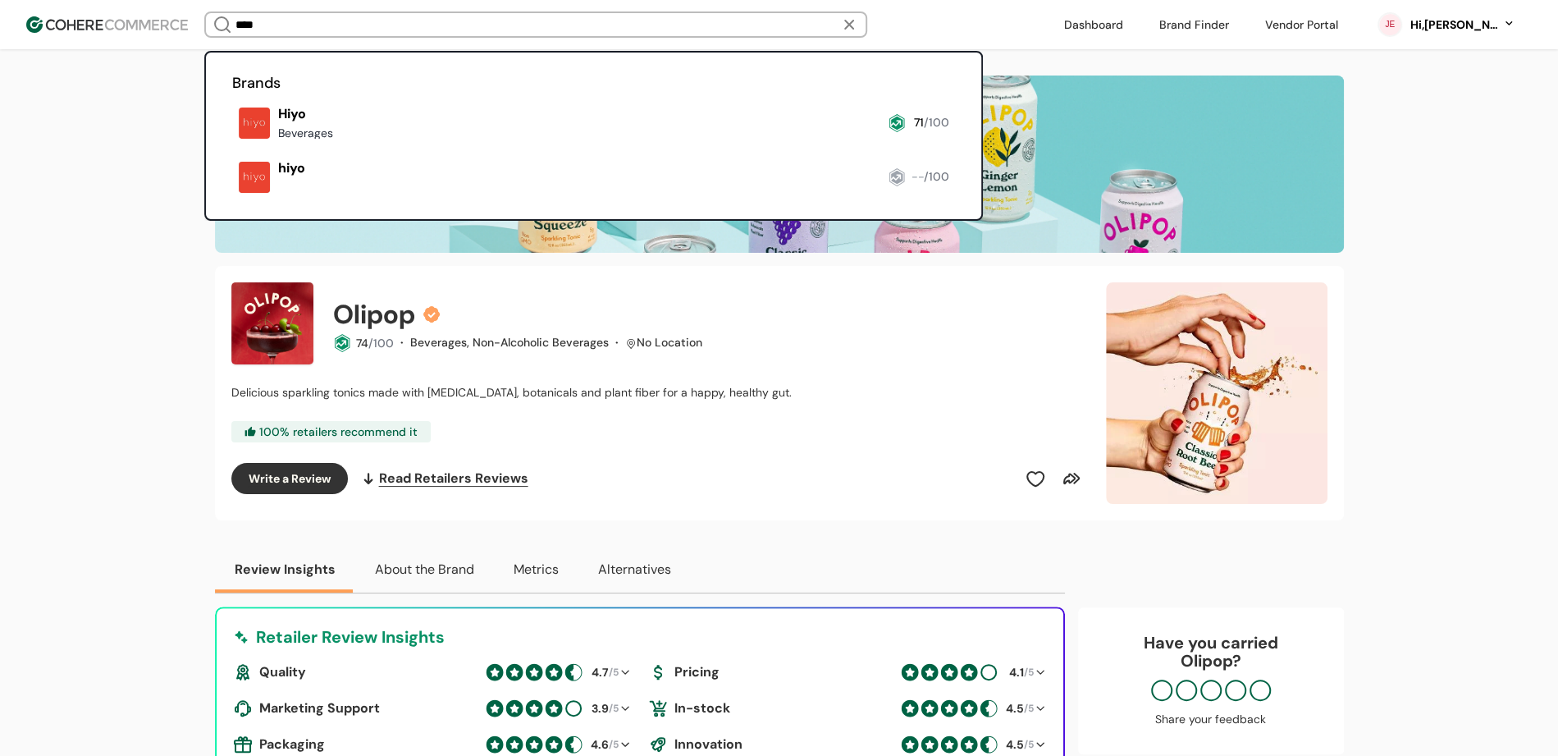 The width and height of the screenshot is (1558, 756). I want to click on div: 4.6, so click(600, 744).